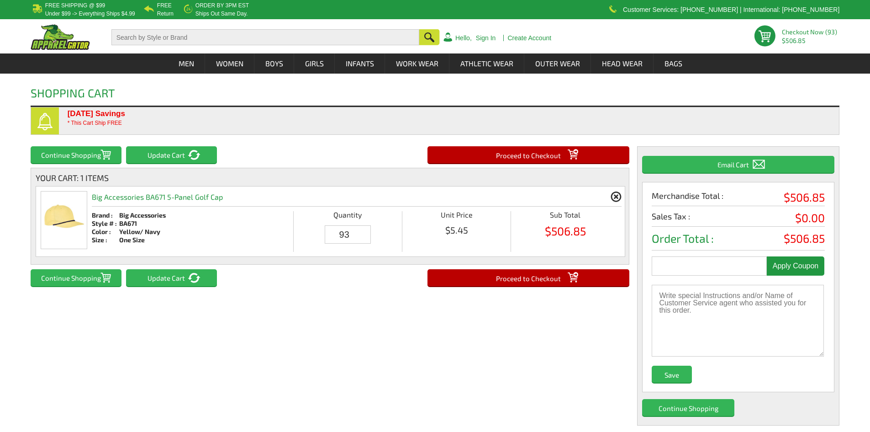  What do you see at coordinates (431, 123) in the screenshot?
I see `div: * This Cart Ship FREE` at bounding box center [431, 123].